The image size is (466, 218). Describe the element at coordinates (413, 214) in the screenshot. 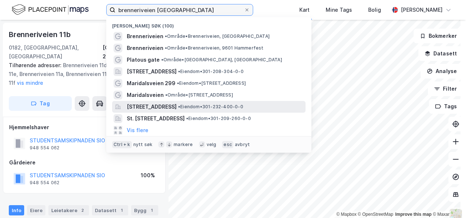

I see `a: Improve this map` at that location.